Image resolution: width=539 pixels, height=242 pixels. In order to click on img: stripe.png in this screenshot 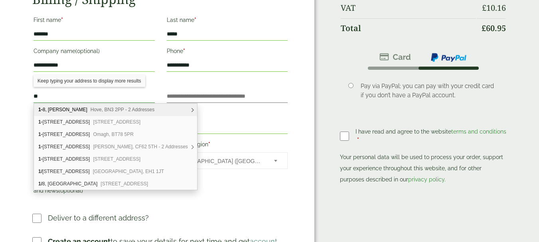, I will do `click(395, 57)`.